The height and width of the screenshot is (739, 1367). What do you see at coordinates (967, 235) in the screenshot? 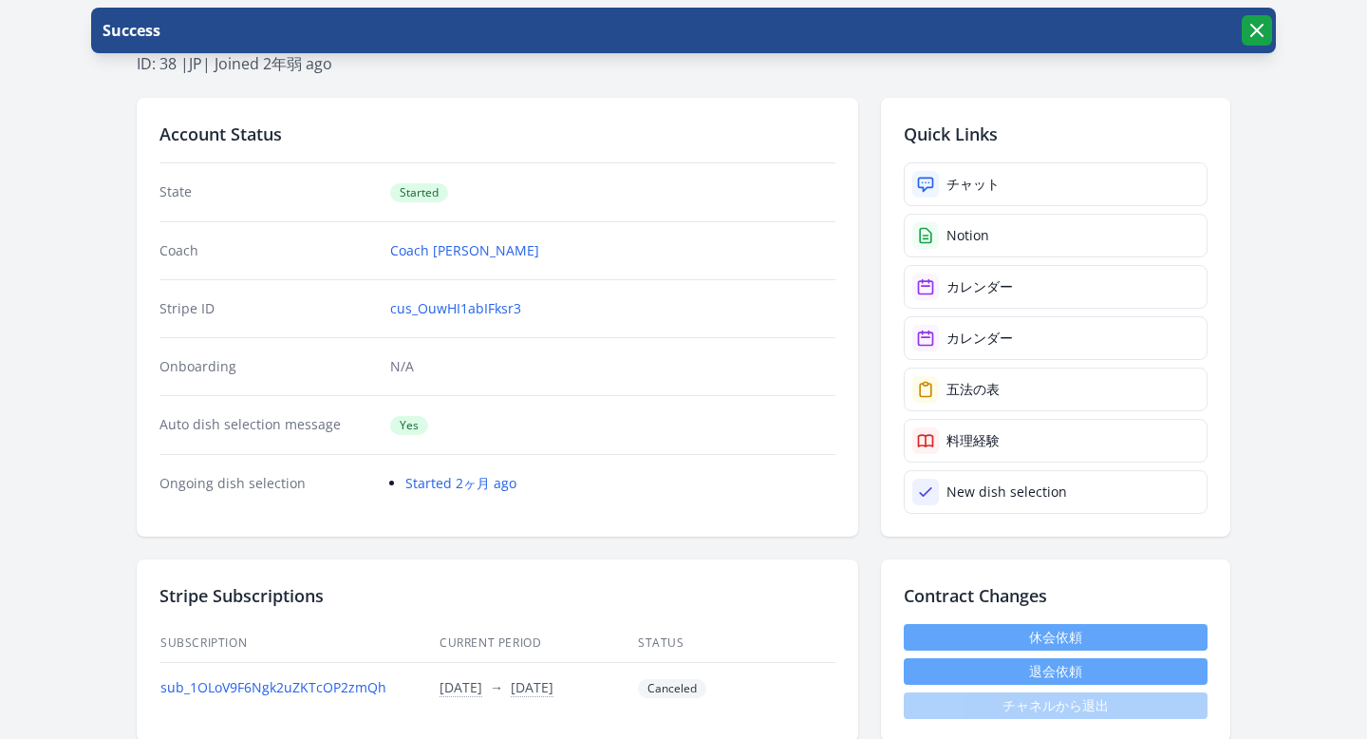
I see `div: Notion` at bounding box center [967, 235].